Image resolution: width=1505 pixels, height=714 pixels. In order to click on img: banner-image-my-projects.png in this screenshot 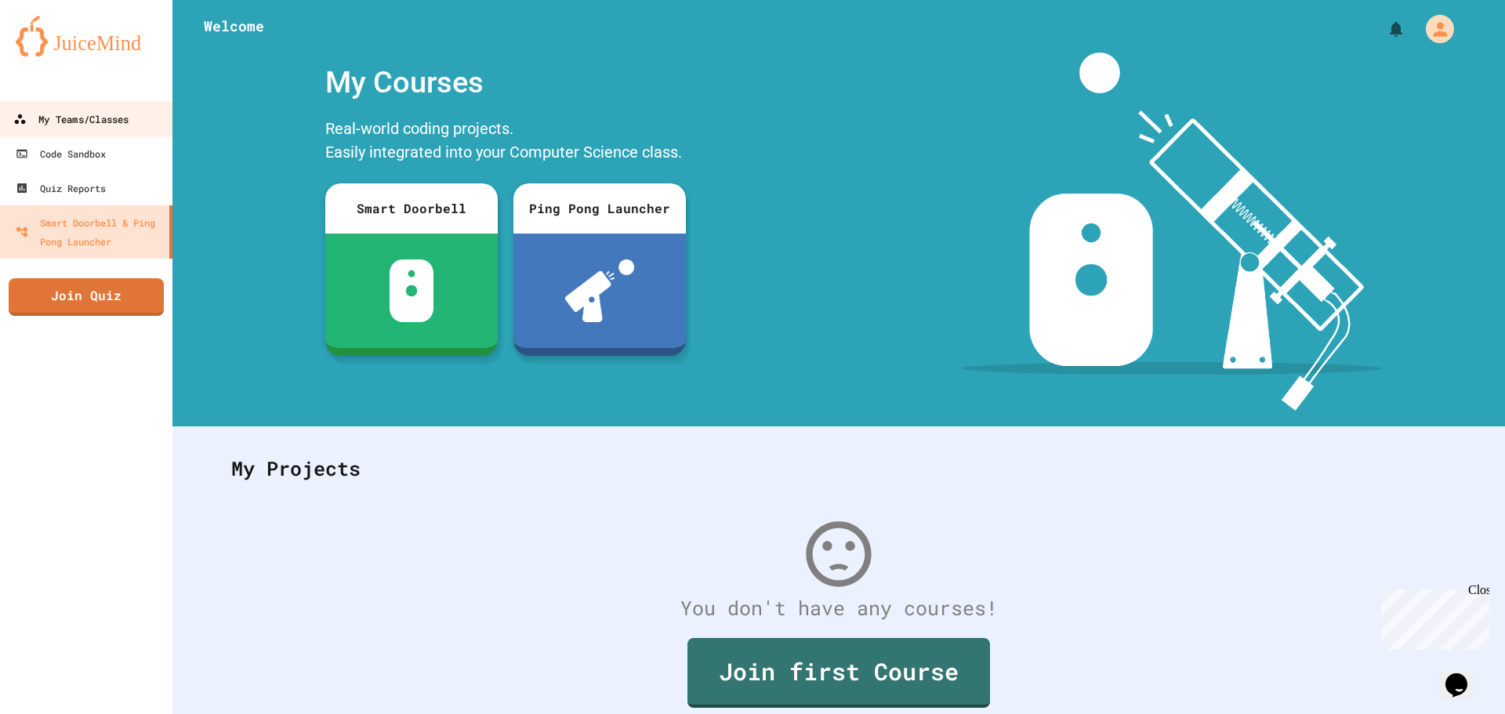, I will do `click(1172, 231)`.